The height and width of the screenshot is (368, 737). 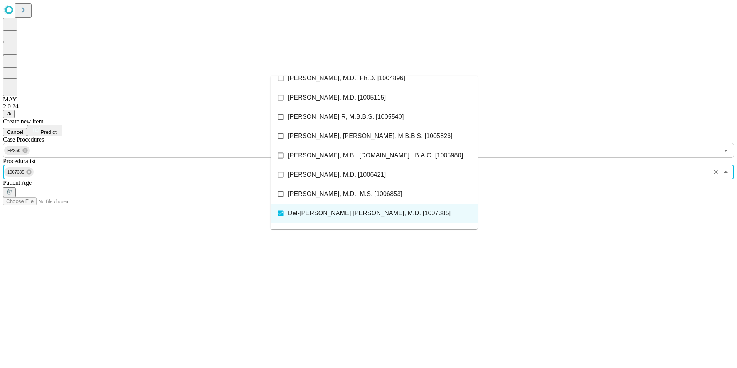 What do you see at coordinates (17, 182) in the screenshot?
I see `span: Patient Age` at bounding box center [17, 182].